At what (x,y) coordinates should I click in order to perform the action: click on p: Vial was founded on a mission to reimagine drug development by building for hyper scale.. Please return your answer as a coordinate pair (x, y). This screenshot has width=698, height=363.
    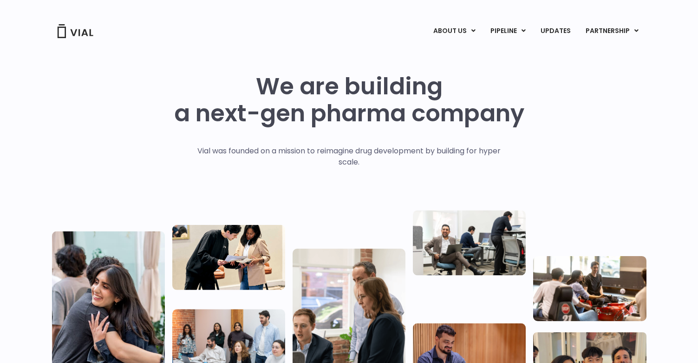
    Looking at the image, I should click on (349, 157).